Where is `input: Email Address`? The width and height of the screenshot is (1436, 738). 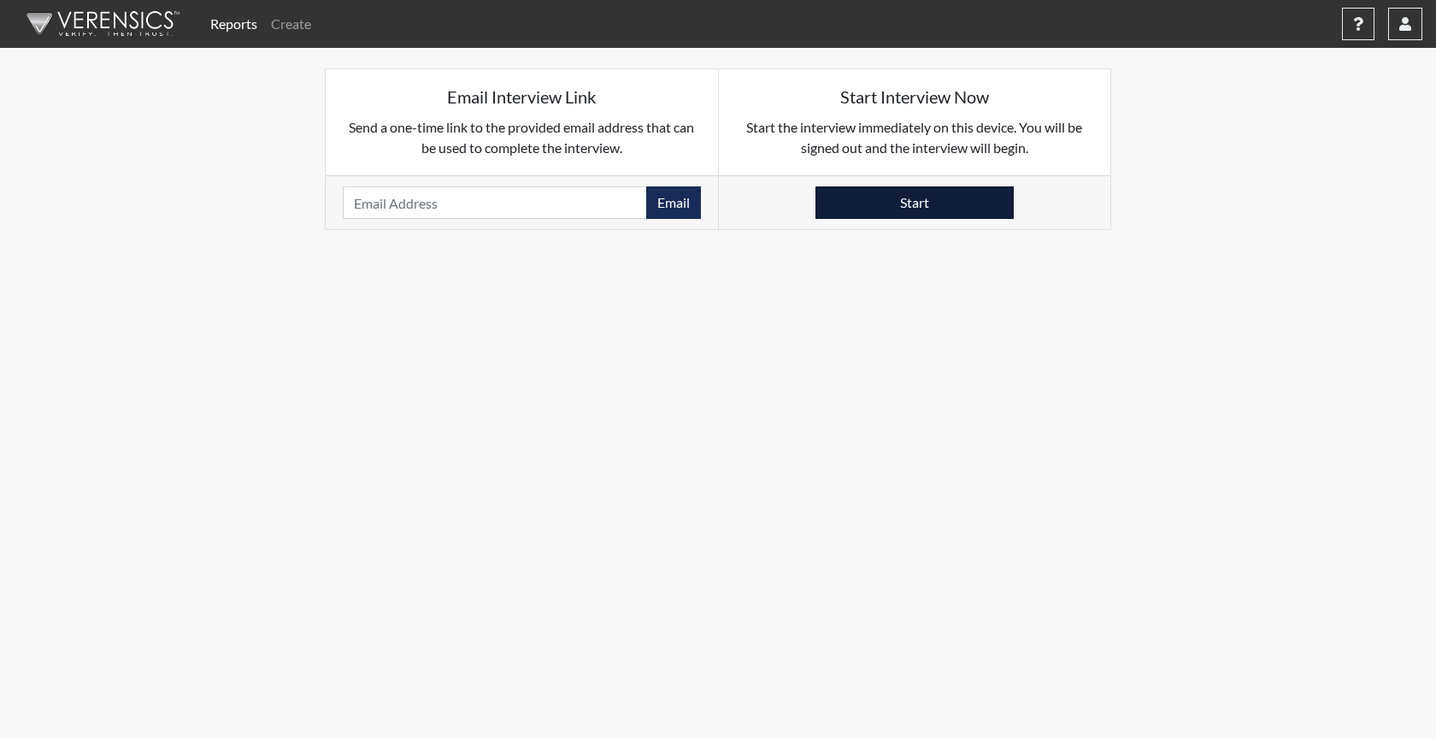
input: Email Address is located at coordinates (495, 203).